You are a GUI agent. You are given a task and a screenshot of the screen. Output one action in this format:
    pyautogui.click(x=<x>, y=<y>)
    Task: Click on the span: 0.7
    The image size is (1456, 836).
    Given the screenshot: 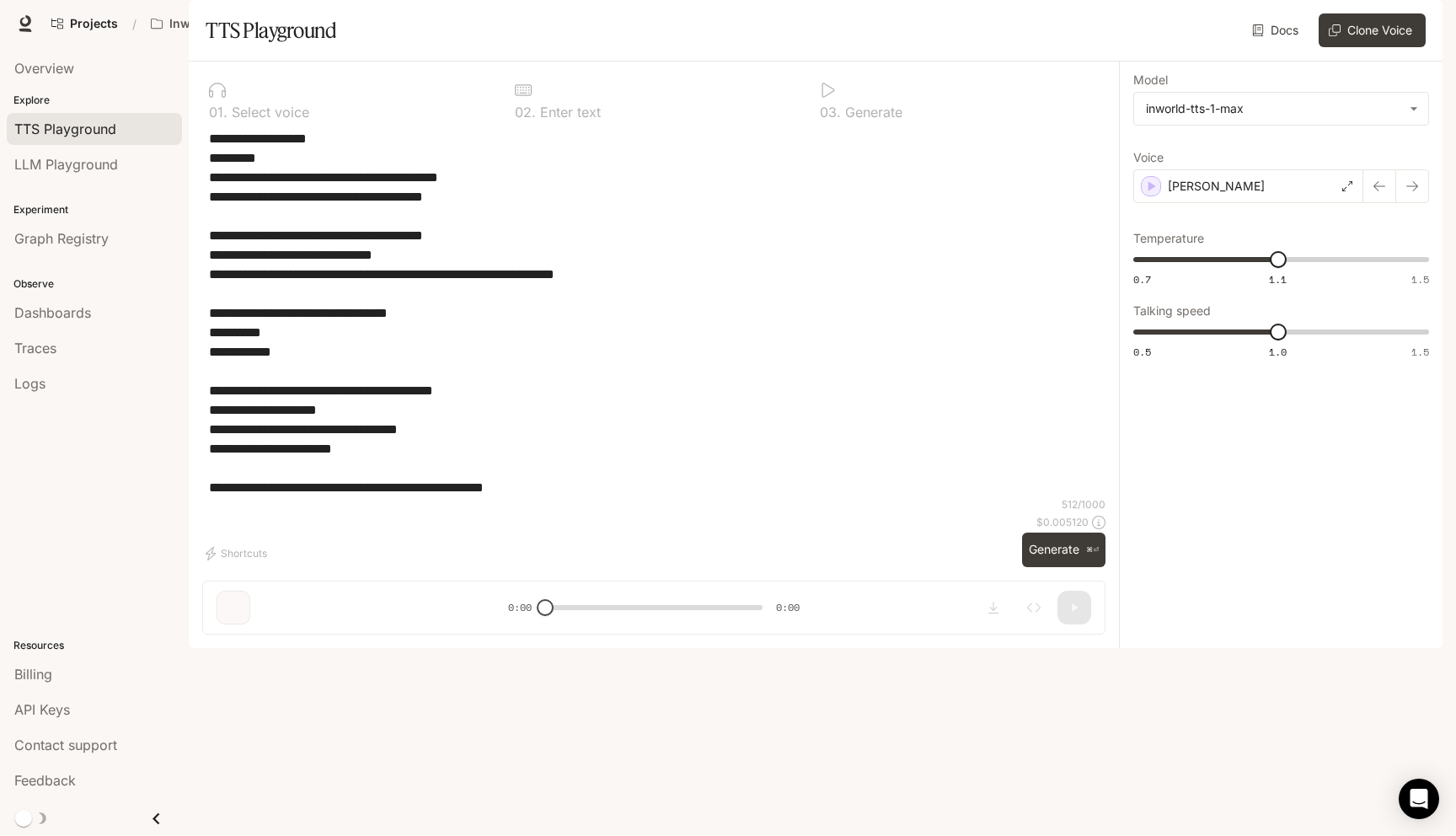 What is the action you would take?
    pyautogui.click(x=1142, y=279)
    